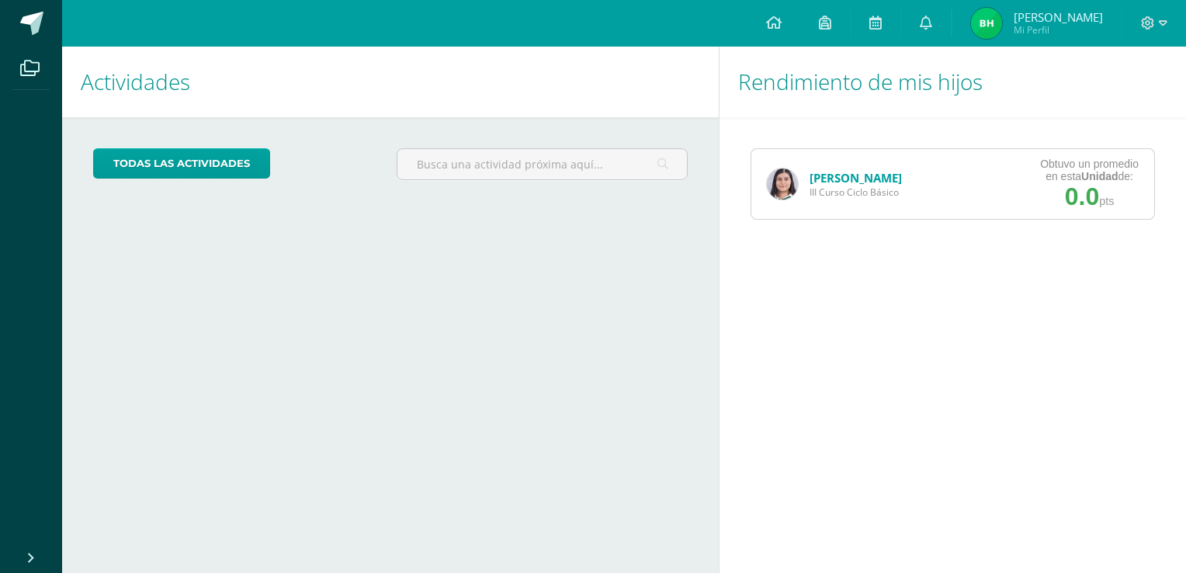  What do you see at coordinates (783, 184) in the screenshot?
I see `img: 031cd440ab8232ea7e5a02f0abee3009.png` at bounding box center [783, 184].